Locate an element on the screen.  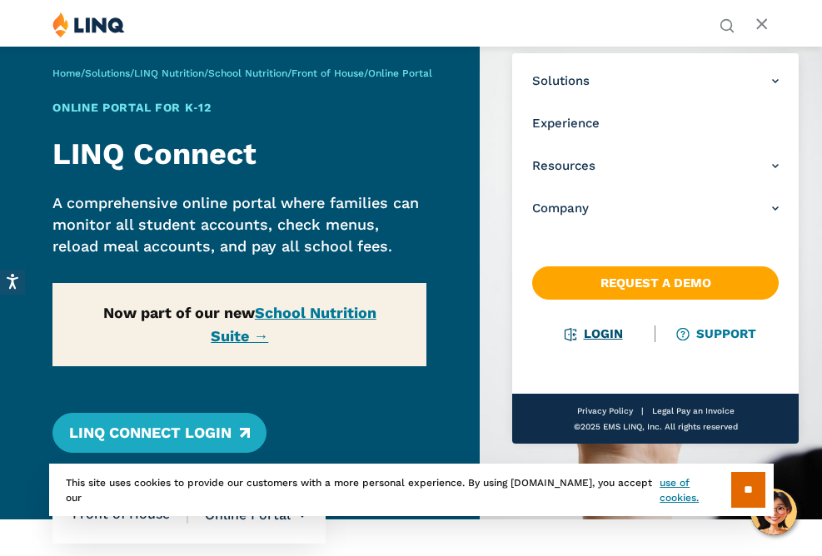
a: Company is located at coordinates (655, 208).